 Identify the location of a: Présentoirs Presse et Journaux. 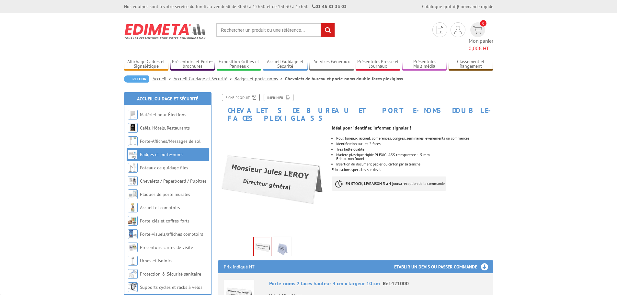
(378, 64).